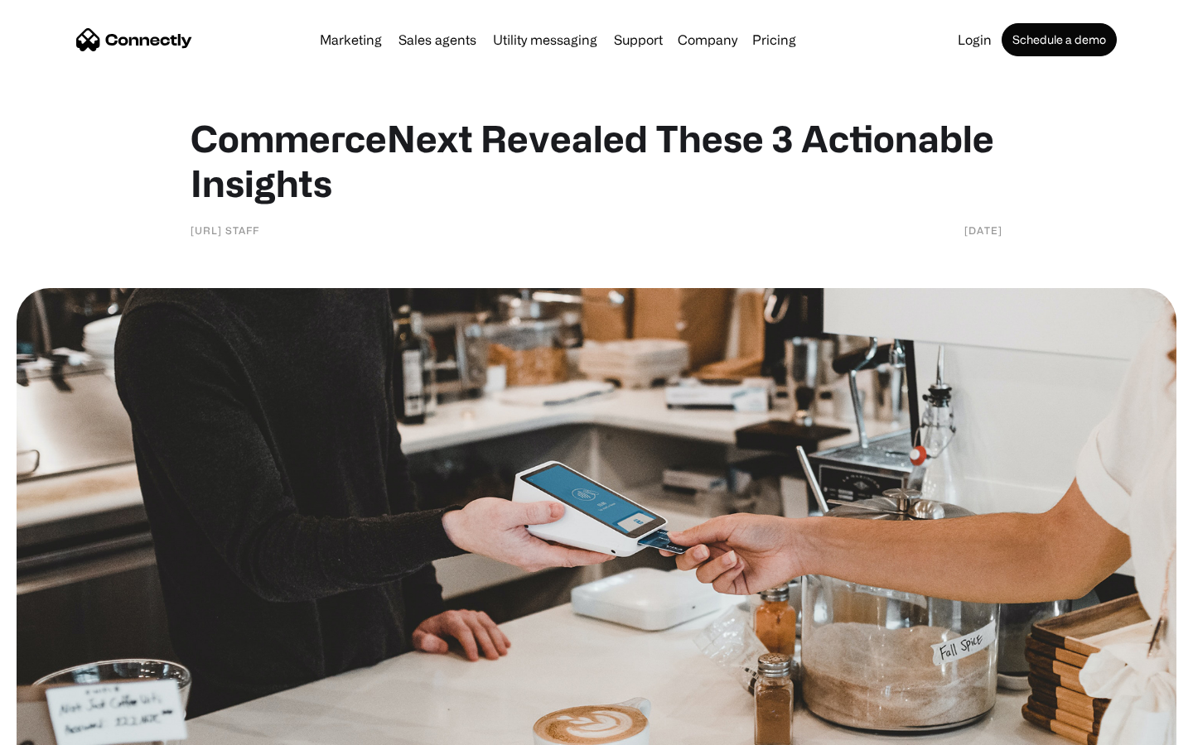 The width and height of the screenshot is (1193, 745). Describe the element at coordinates (545, 40) in the screenshot. I see `a: Utility messaging` at that location.